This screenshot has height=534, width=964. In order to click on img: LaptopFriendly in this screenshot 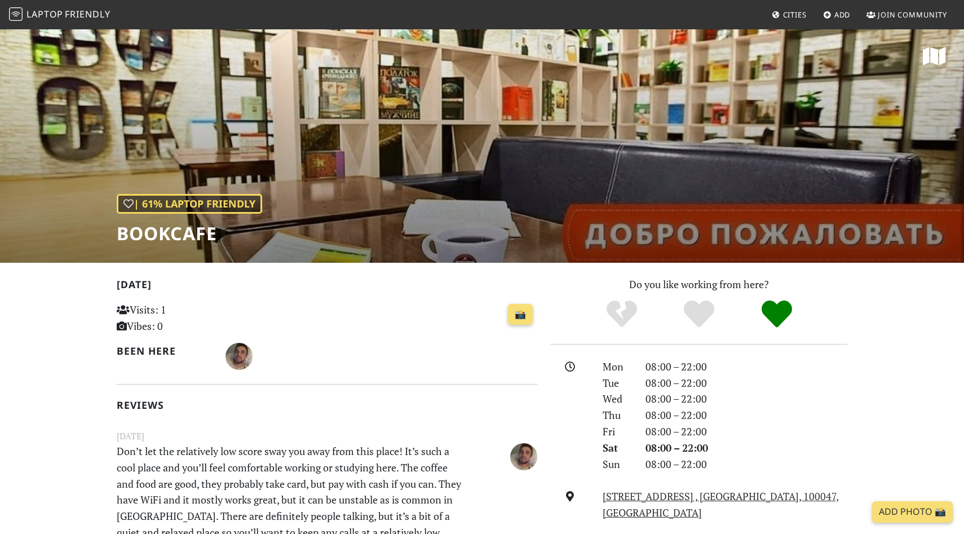, I will do `click(16, 14)`.